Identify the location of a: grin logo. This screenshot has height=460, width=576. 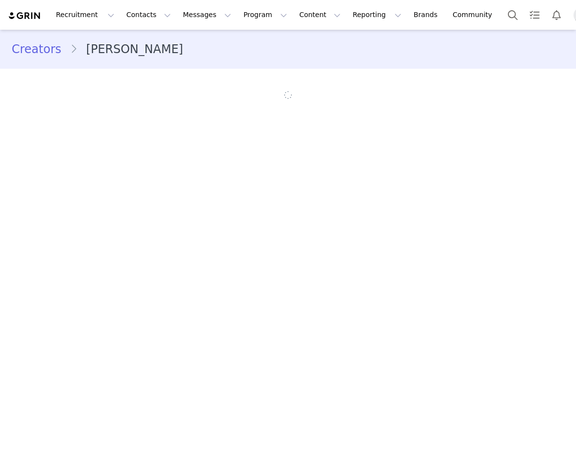
(25, 16).